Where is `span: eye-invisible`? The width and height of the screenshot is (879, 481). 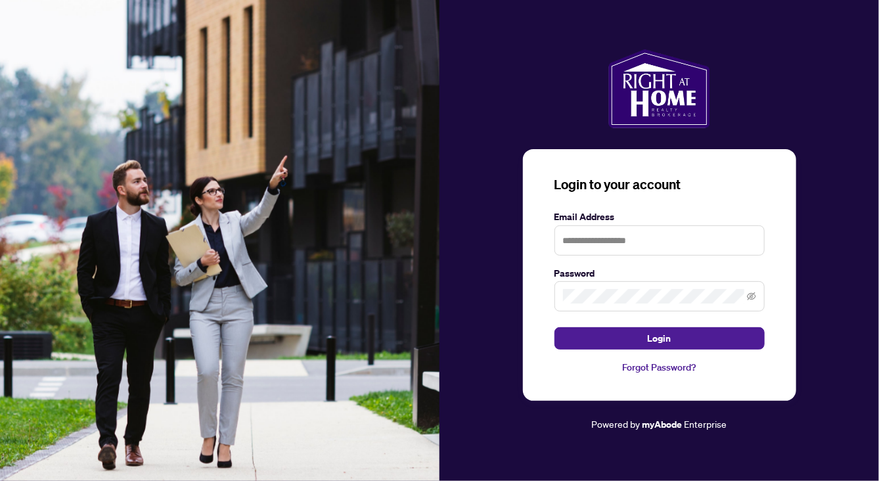 span: eye-invisible is located at coordinates (751, 296).